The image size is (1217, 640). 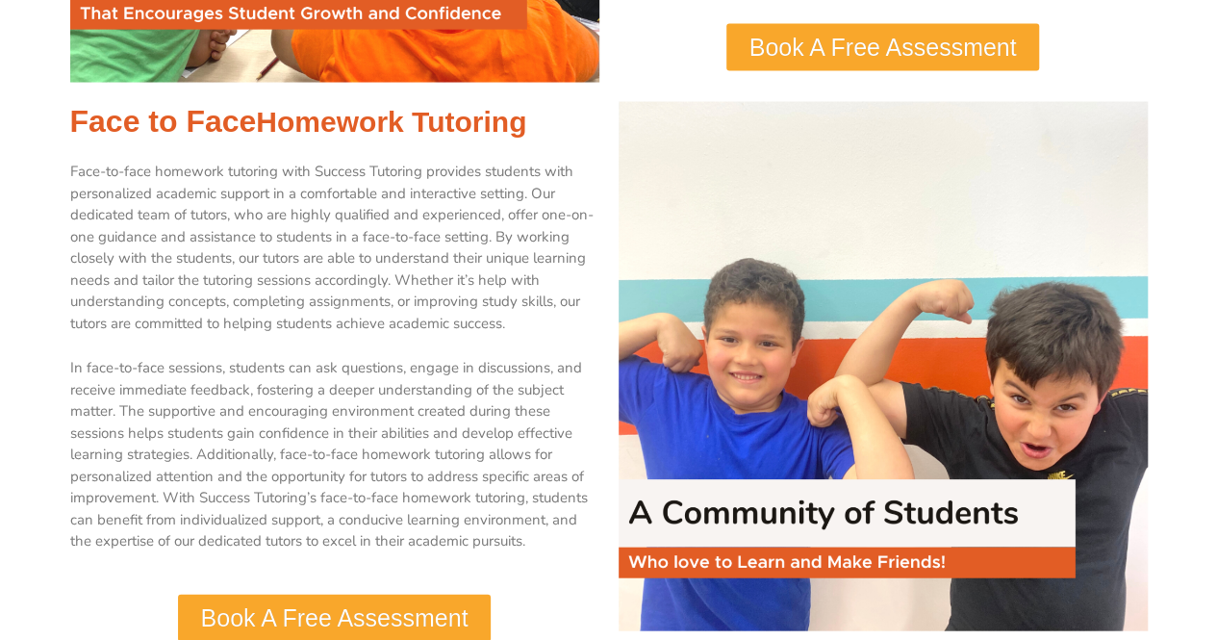 What do you see at coordinates (335, 454) in the screenshot?
I see `p: In face-to-face sessions, students can ask questions, engage in discussions, and receive immediat...` at bounding box center [335, 454].